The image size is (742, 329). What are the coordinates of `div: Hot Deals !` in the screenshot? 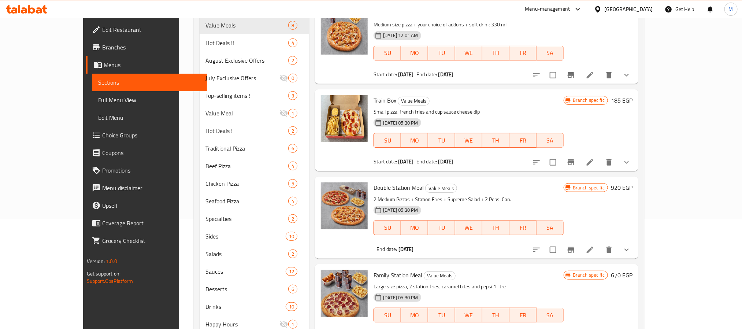 It's located at (247, 131).